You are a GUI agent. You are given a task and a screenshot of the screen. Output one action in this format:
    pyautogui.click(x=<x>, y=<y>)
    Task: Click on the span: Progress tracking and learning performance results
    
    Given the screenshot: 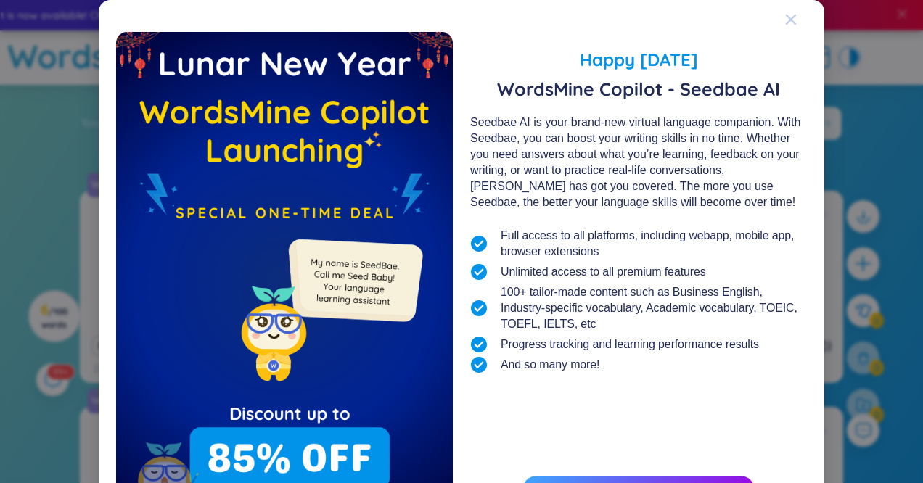 What is the action you would take?
    pyautogui.click(x=630, y=345)
    